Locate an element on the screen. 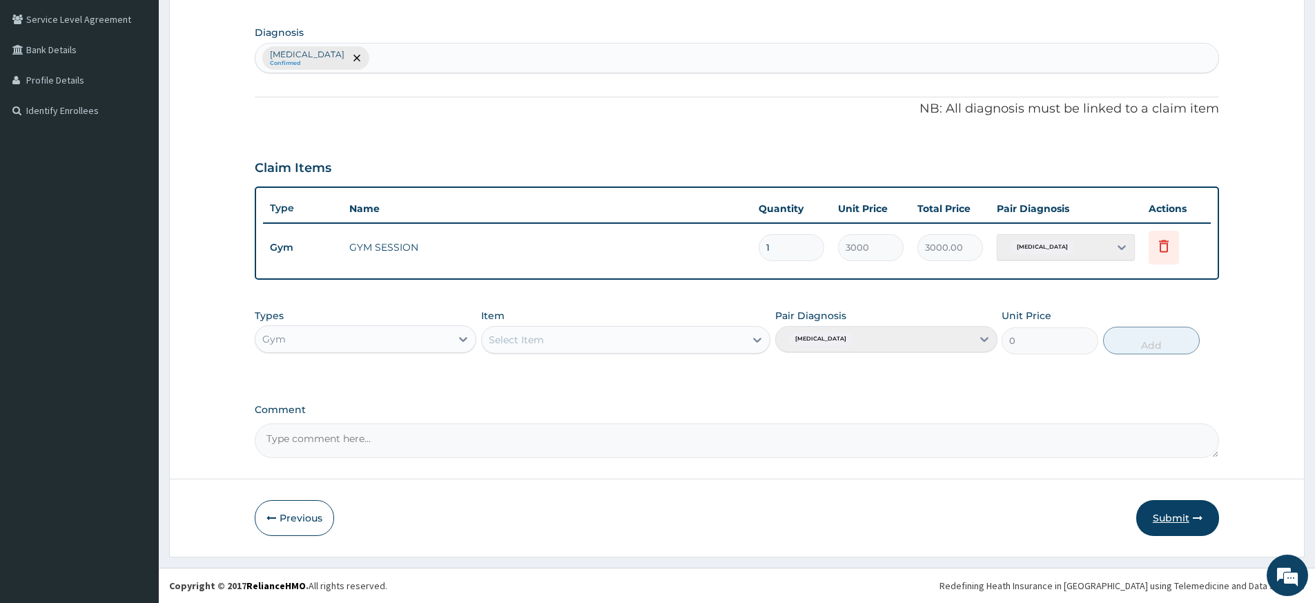 Image resolution: width=1315 pixels, height=603 pixels. div: Gym is located at coordinates (274, 339).